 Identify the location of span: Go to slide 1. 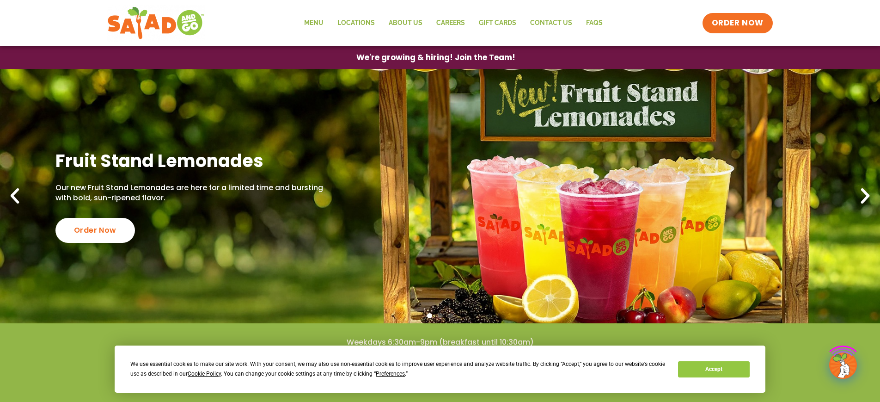
(430, 315).